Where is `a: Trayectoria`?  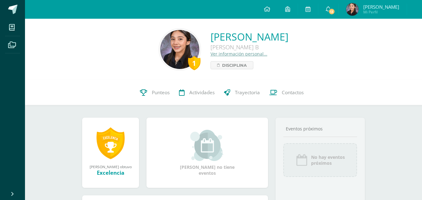
a: Trayectoria is located at coordinates (242, 93).